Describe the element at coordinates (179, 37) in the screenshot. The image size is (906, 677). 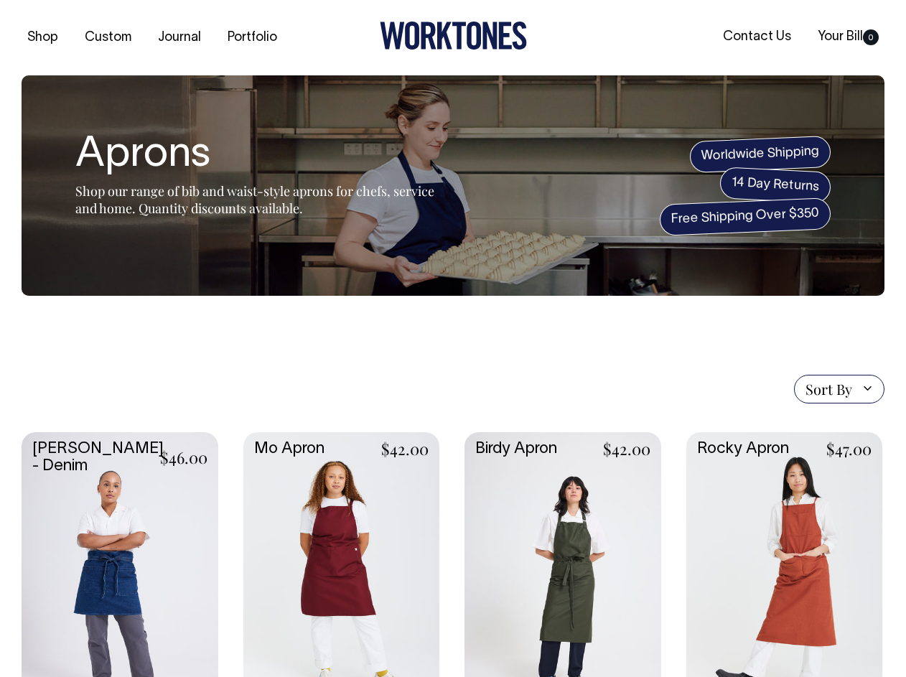
I see `a: Journal` at that location.